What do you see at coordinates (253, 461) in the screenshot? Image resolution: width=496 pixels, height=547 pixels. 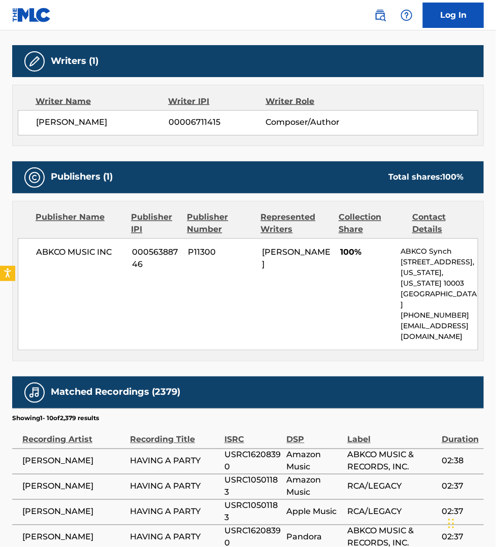 I see `span: USRC16208390` at bounding box center [253, 461].